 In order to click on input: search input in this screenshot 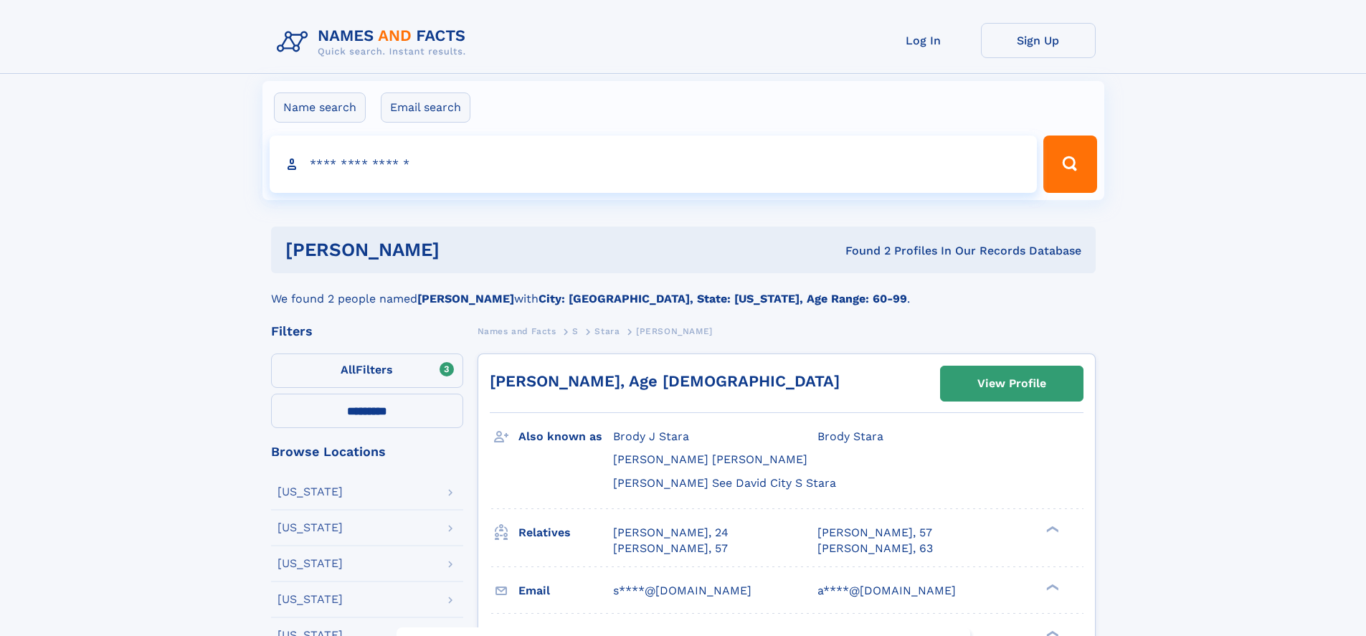, I will do `click(653, 164)`.